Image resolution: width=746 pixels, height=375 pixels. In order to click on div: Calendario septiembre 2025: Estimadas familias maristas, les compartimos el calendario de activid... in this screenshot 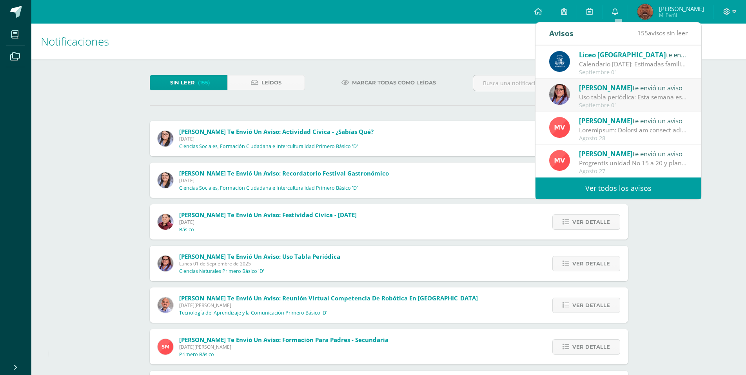, I will do `click(634, 64)`.